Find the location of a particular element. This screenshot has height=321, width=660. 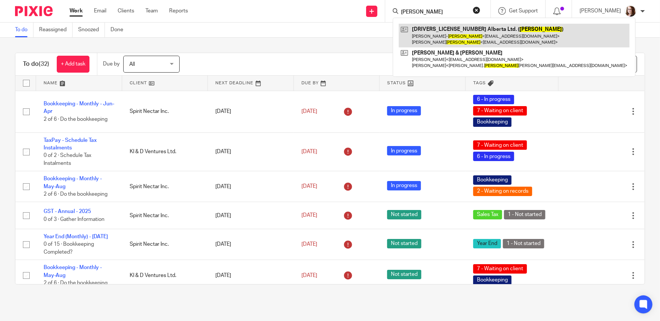

a: Email is located at coordinates (100, 11).